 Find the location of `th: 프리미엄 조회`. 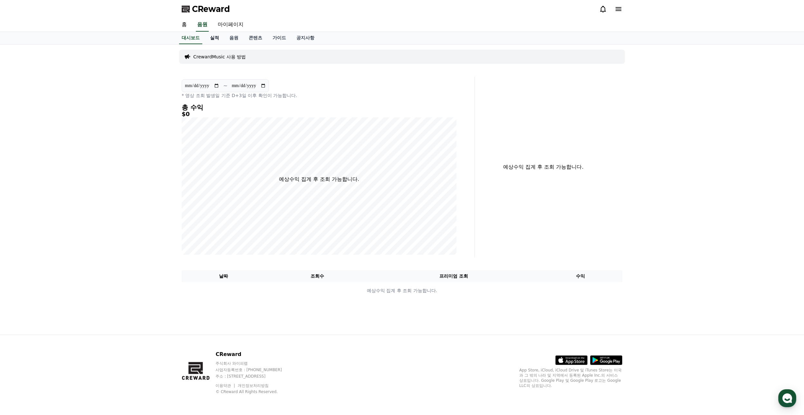

th: 프리미엄 조회 is located at coordinates (454, 276).